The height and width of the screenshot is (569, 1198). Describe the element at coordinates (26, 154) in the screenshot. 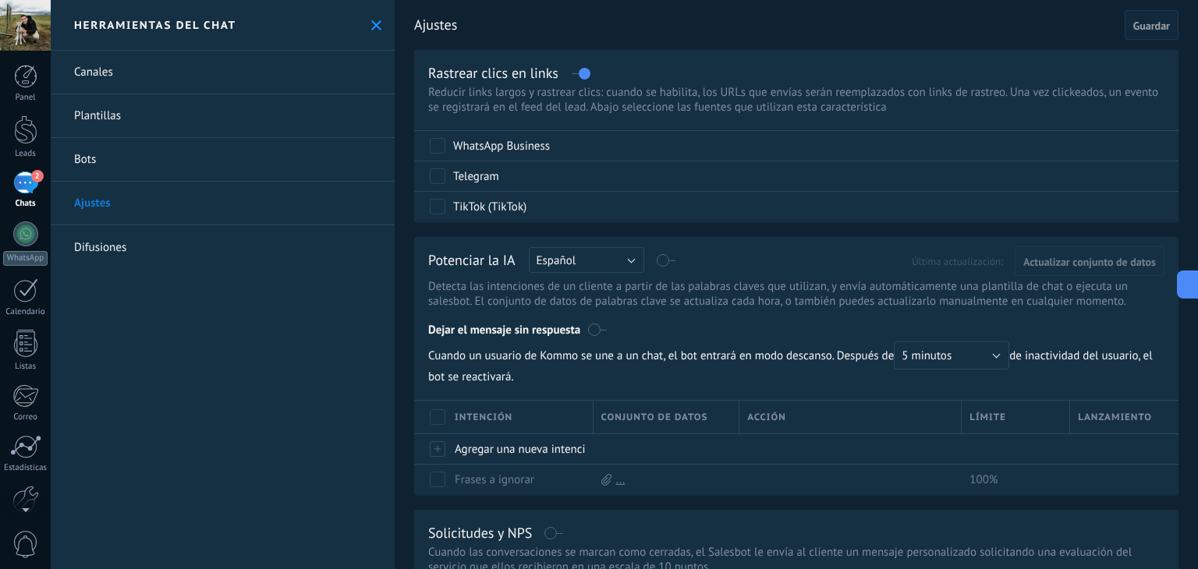

I see `div: Leads` at that location.